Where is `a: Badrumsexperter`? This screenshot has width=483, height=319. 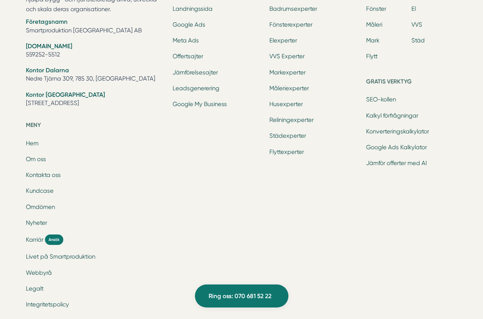
a: Badrumsexperter is located at coordinates (293, 9).